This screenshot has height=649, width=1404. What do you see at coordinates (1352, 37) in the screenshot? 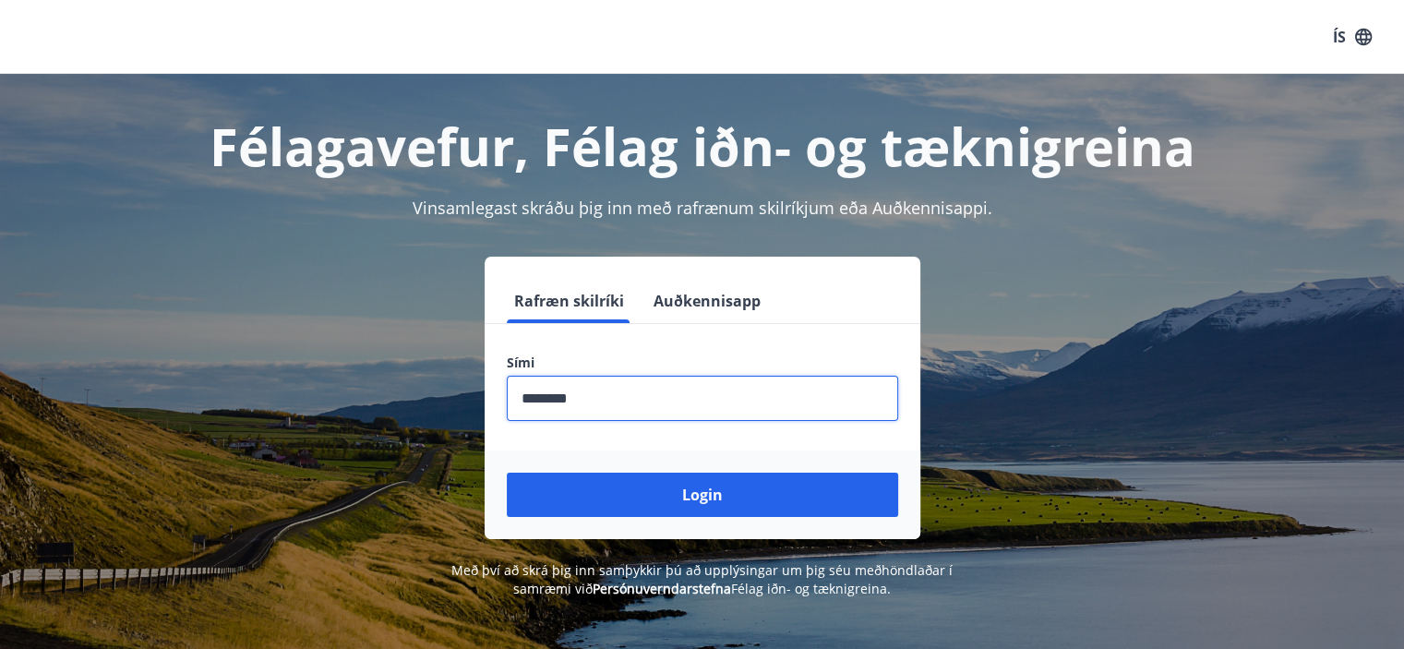
I see `button: ÍS` at bounding box center [1352, 37].